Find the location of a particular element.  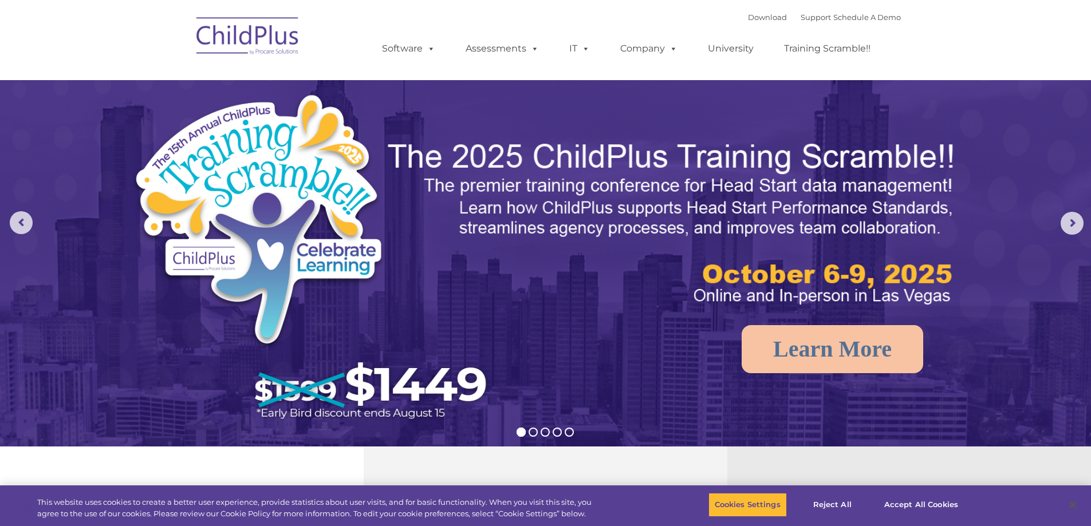

button: Accept All Cookies is located at coordinates (921, 505).